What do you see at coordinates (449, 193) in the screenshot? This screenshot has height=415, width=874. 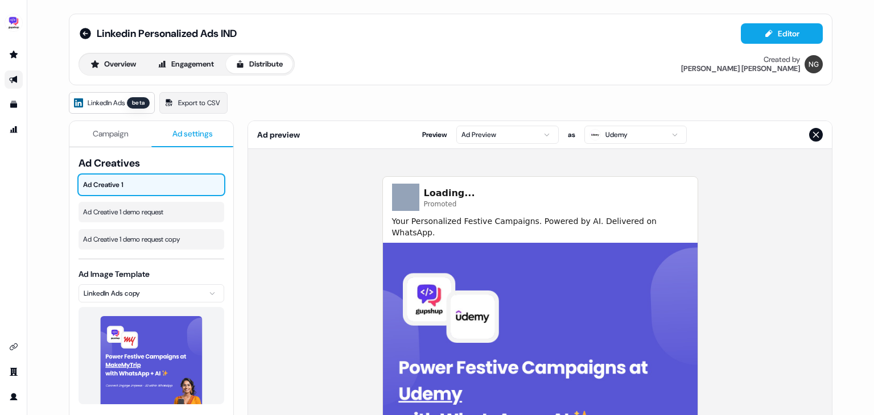 I see `span: Loading...` at bounding box center [449, 193].